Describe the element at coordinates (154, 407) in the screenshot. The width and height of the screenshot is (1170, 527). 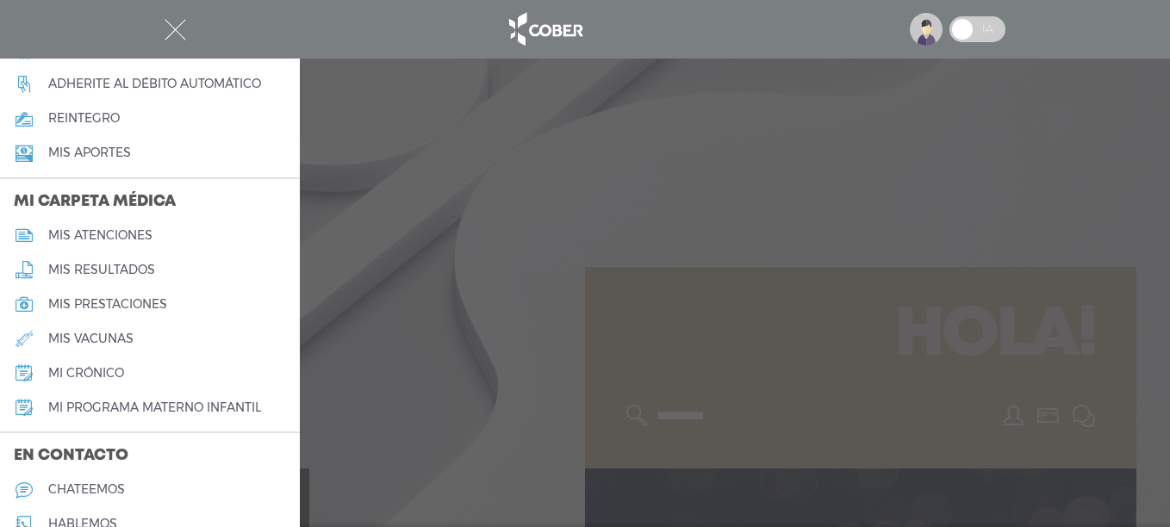
I see `h5: mi programa materno infantil` at that location.